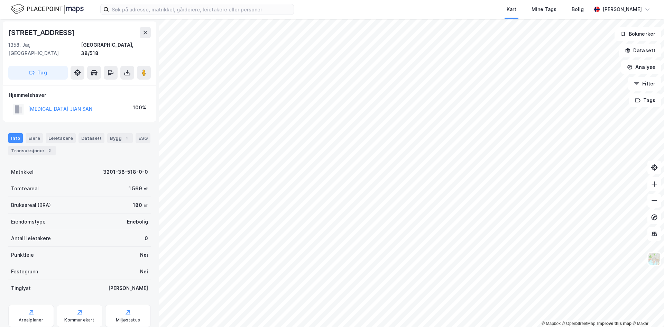  What do you see at coordinates (22, 172) in the screenshot?
I see `div: Matrikkel` at bounding box center [22, 172].